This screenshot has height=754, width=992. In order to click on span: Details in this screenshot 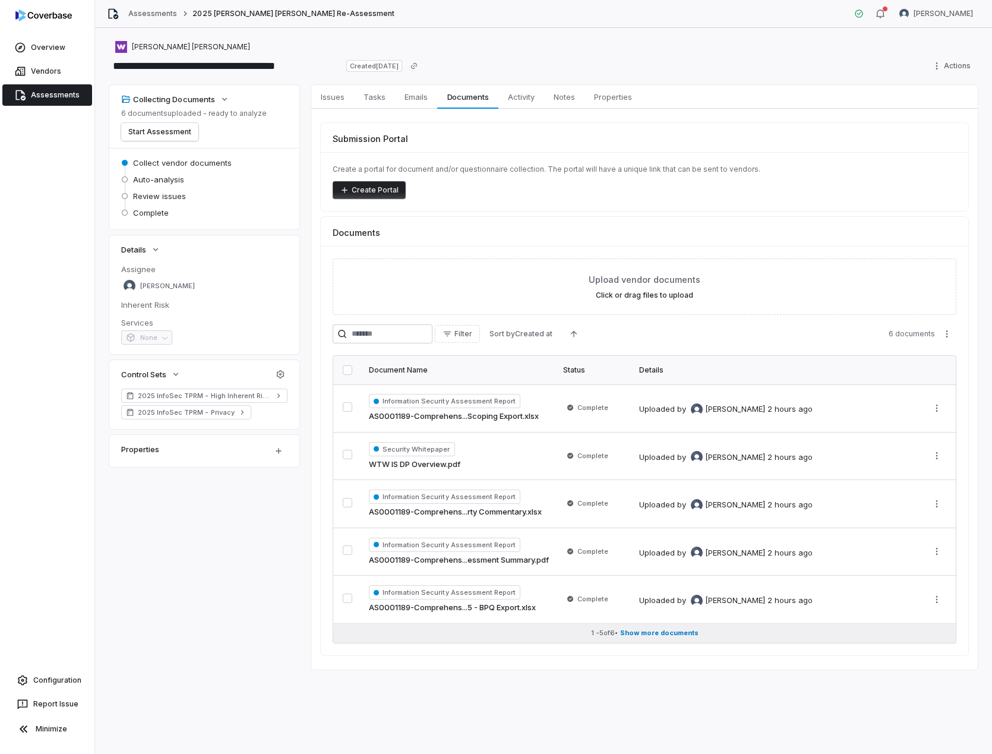, I will do `click(134, 249)`.